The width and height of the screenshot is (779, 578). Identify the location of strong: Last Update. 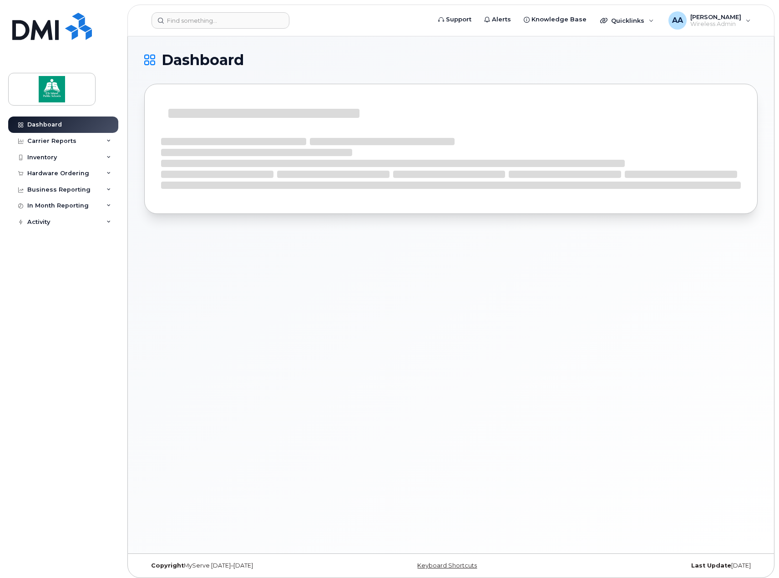
(711, 565).